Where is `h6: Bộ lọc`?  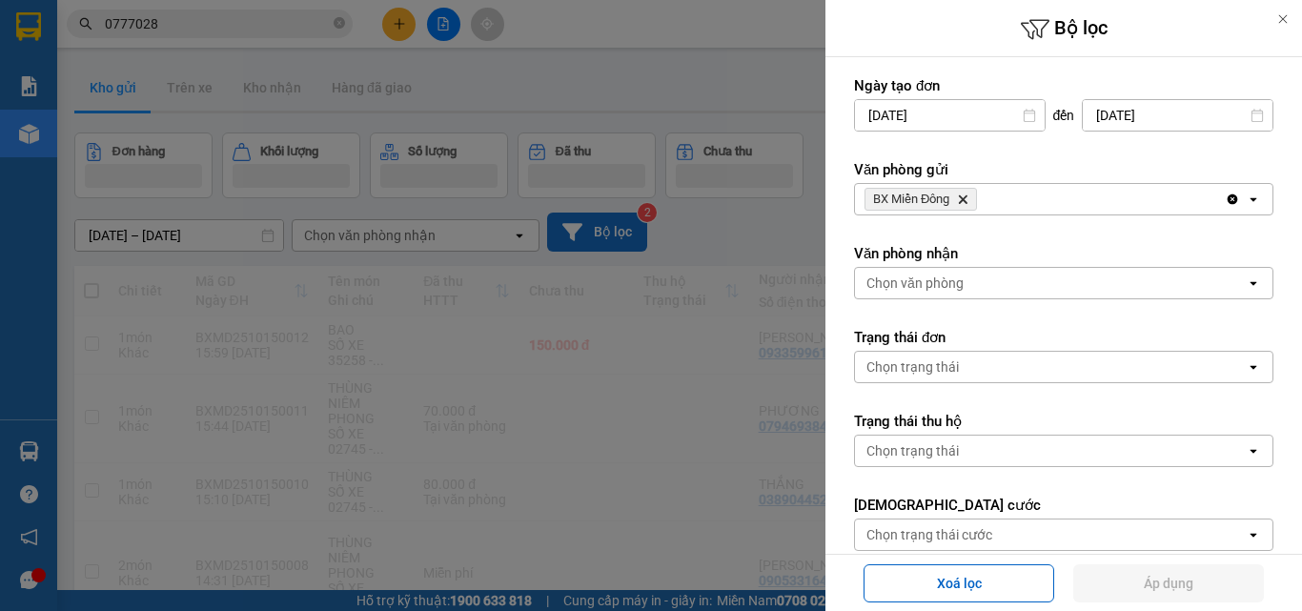
h6: Bộ lọc is located at coordinates (1064, 29).